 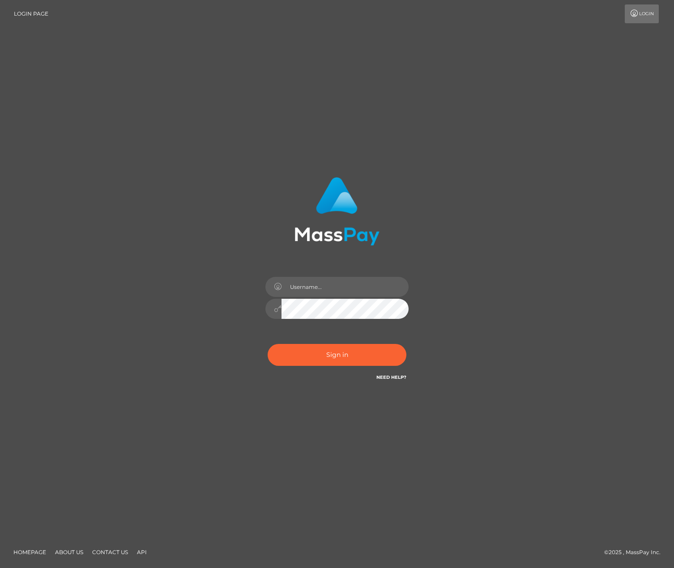 What do you see at coordinates (337, 211) in the screenshot?
I see `img: MassPay Login` at bounding box center [337, 211].